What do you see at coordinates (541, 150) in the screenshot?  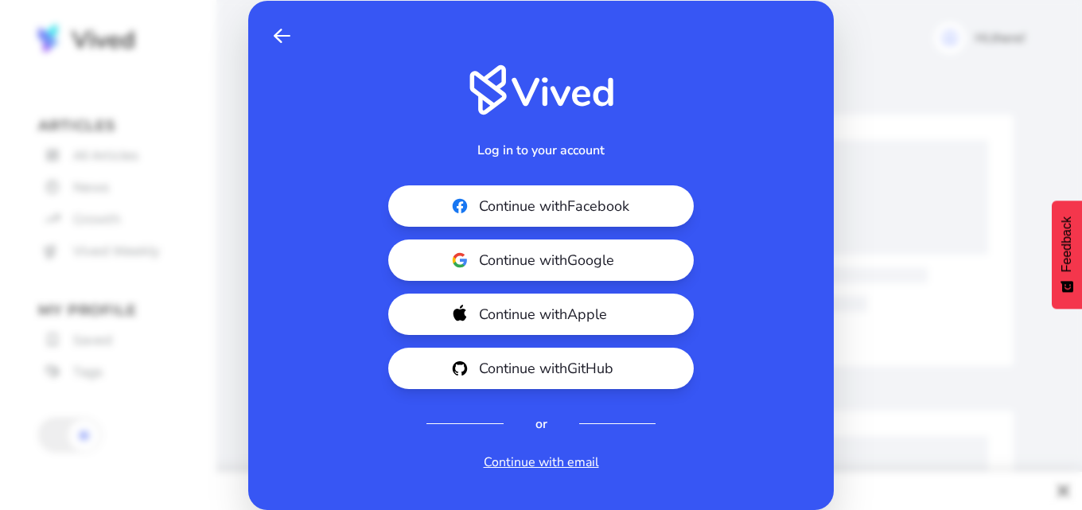 I see `h2: Log in to your account` at bounding box center [541, 150].